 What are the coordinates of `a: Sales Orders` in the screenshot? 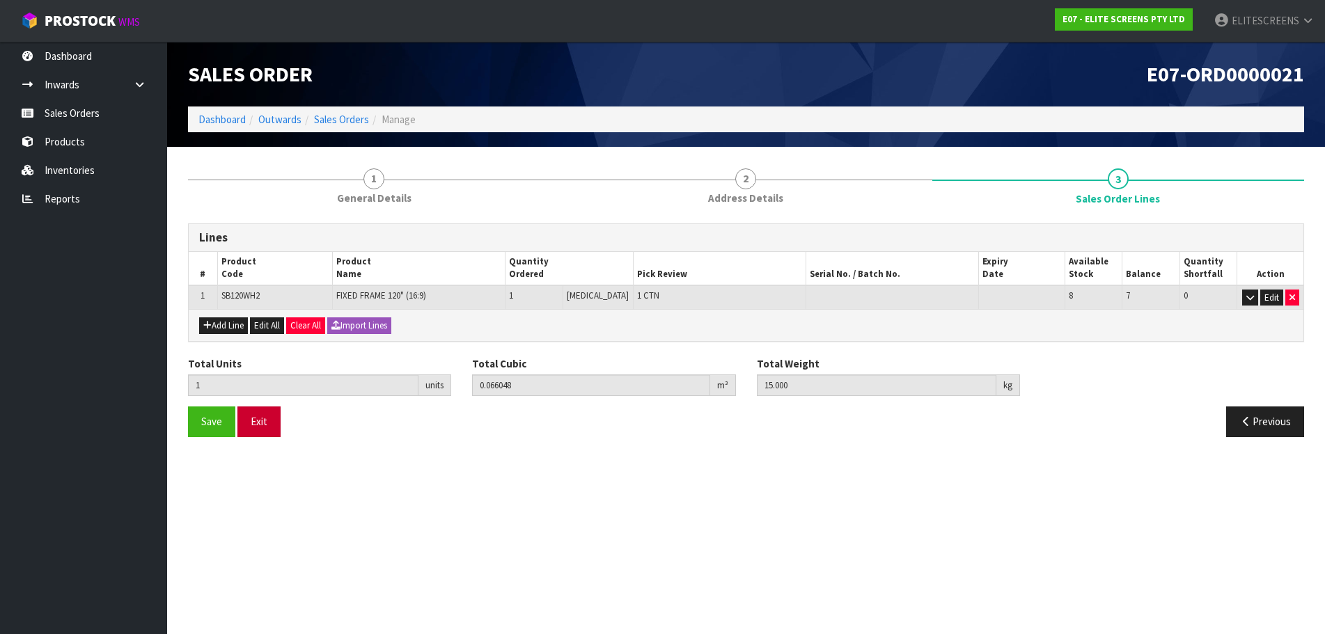 It's located at (341, 119).